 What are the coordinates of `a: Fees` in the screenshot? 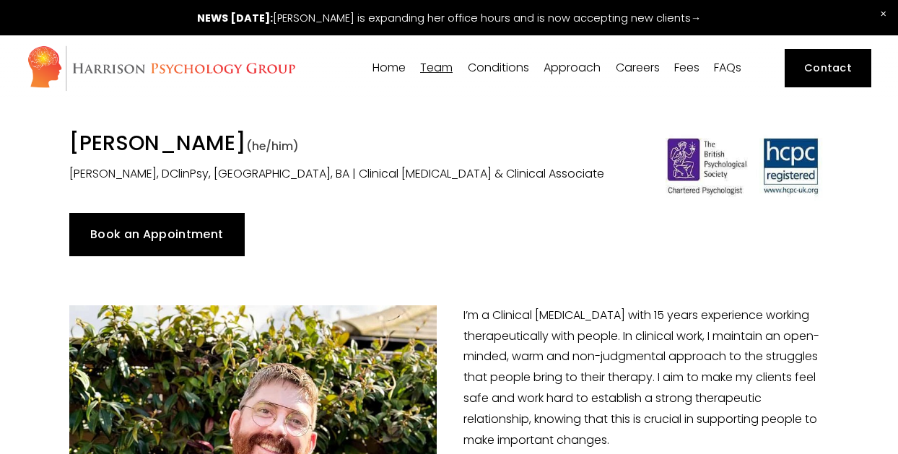 It's located at (687, 68).